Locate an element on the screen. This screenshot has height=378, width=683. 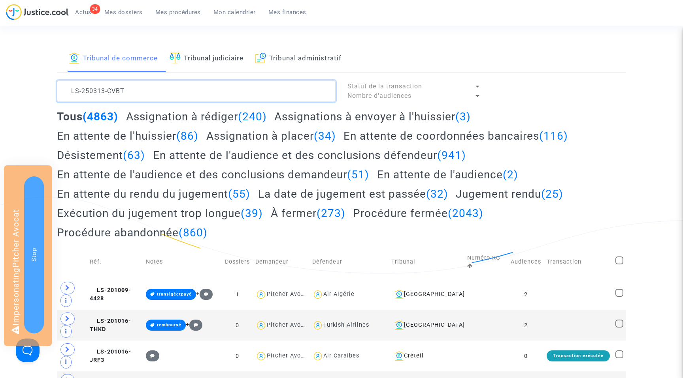
span: (941) is located at coordinates (451, 155).